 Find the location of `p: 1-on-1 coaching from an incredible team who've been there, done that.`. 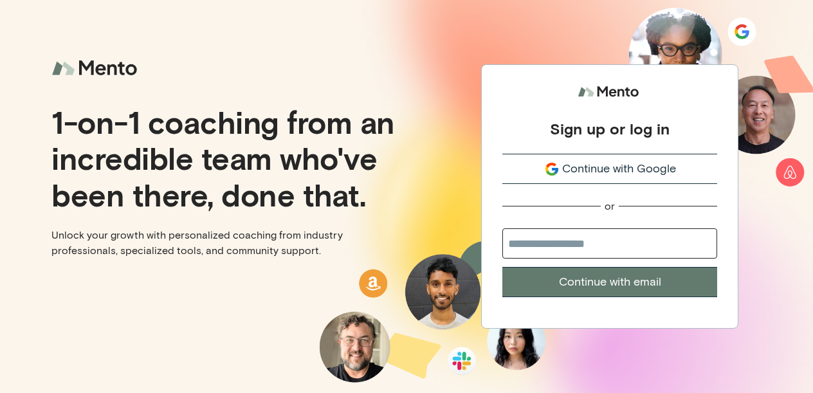

p: 1-on-1 coaching from an incredible team who've been there, done that. is located at coordinates (224, 158).